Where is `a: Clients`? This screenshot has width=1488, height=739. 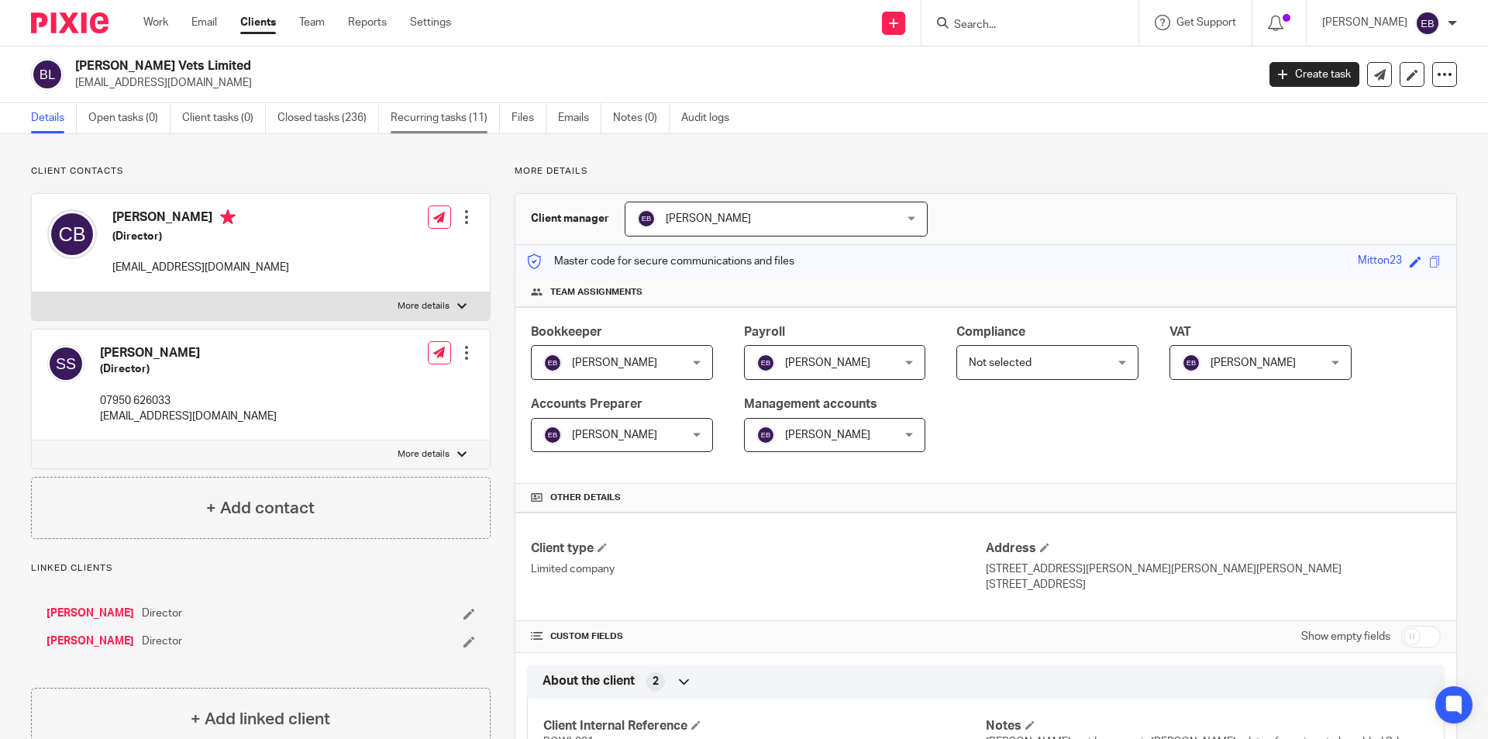
a: Clients is located at coordinates (258, 22).